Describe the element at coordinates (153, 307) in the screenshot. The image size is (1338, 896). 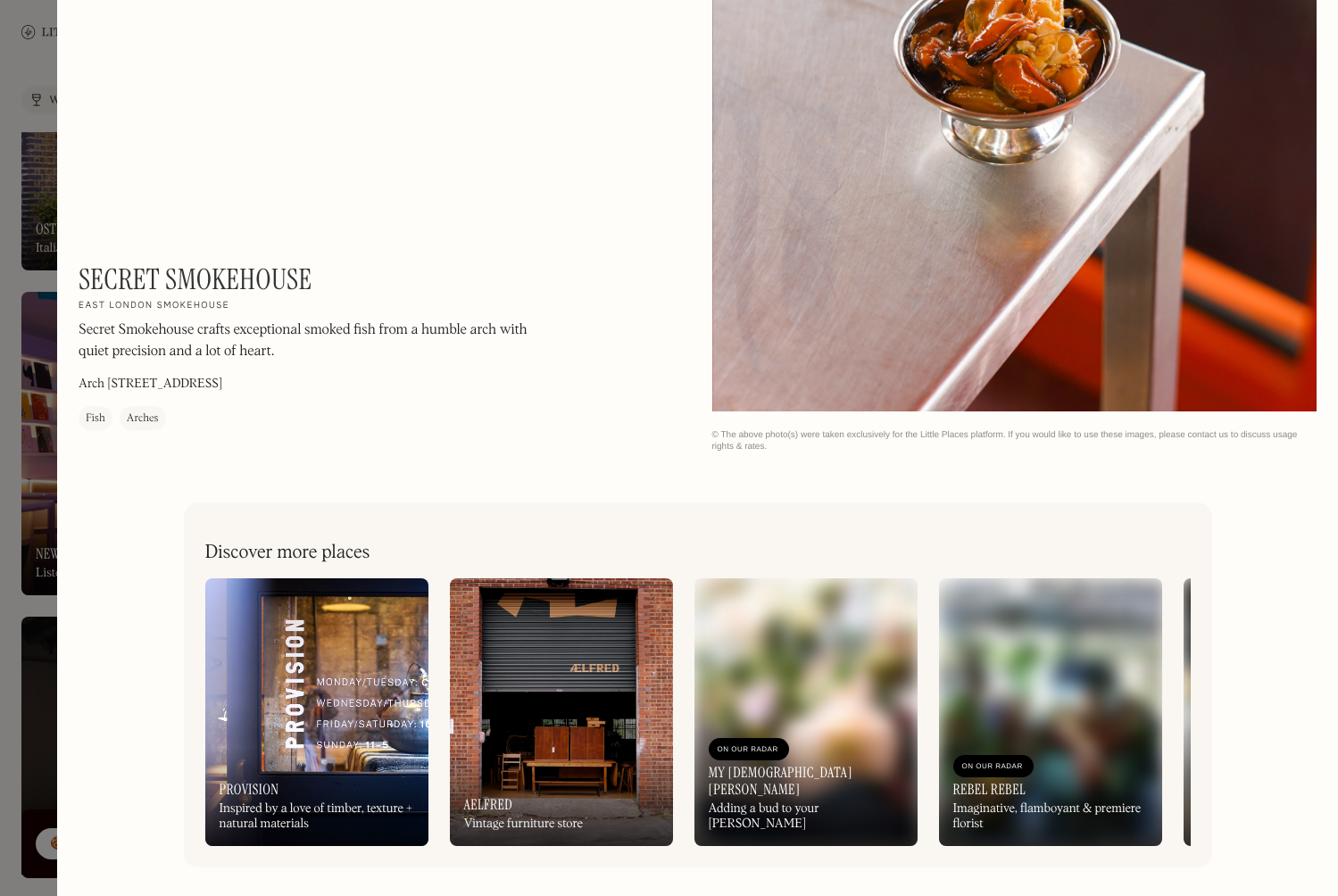
I see `h2: East London smokehouse` at that location.